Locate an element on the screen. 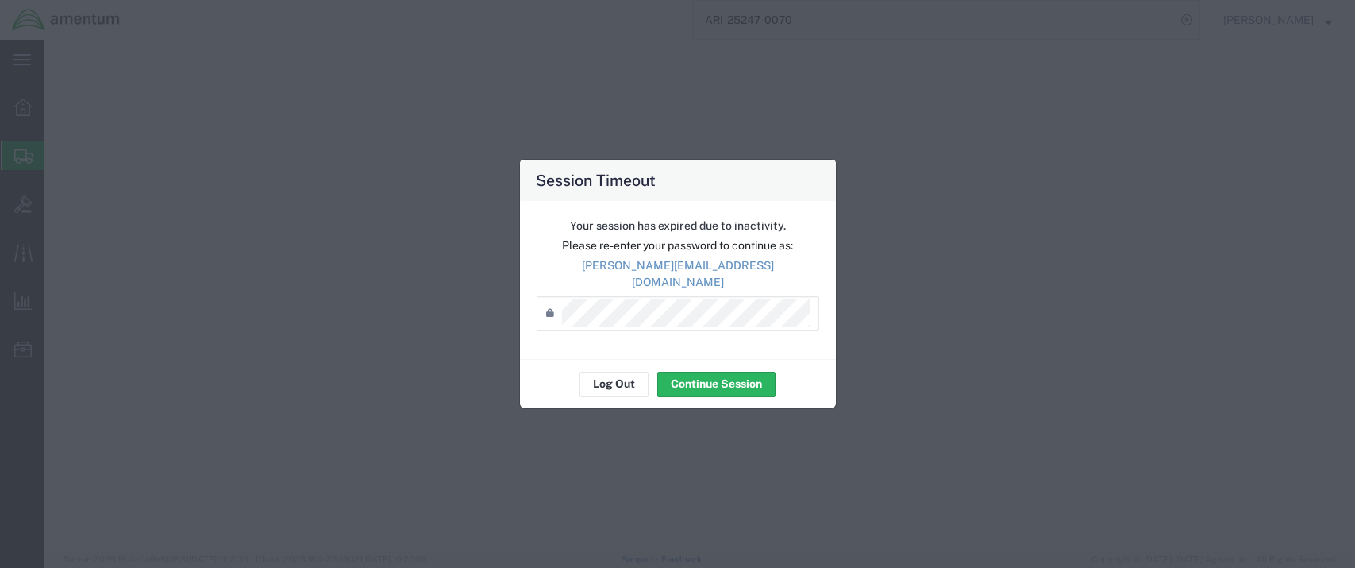 The image size is (1355, 568). h4: Session Timeout is located at coordinates (595, 179).